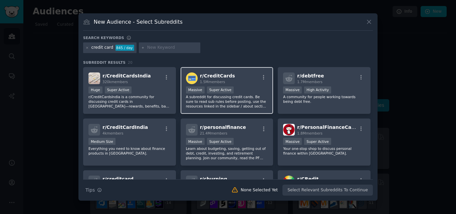 The height and width of the screenshot is (214, 456). Describe the element at coordinates (324, 99) in the screenshot. I see `p: A community for people working towards being debt free.` at that location.